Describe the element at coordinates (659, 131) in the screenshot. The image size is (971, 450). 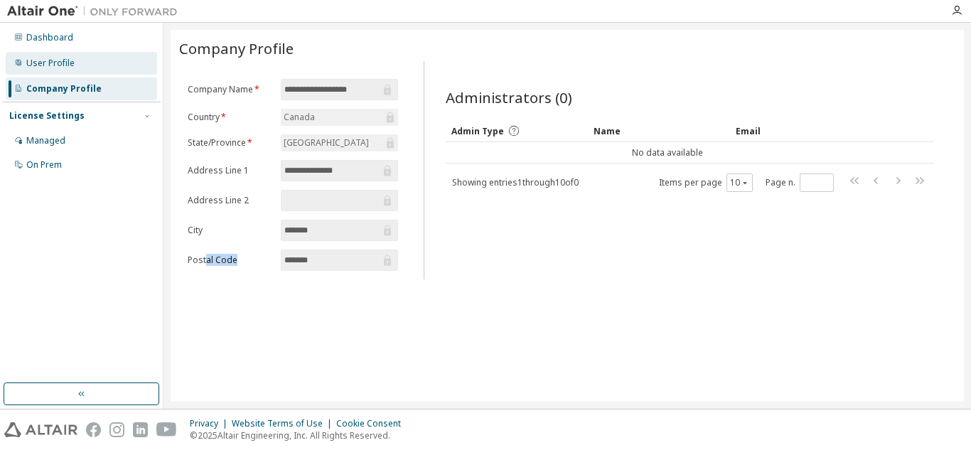
I see `div: Name` at that location.